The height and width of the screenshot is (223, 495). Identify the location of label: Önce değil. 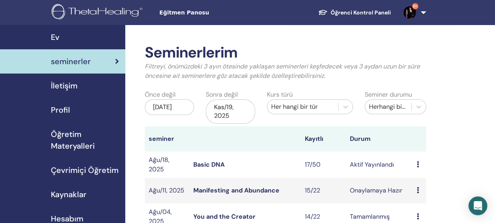
(160, 95).